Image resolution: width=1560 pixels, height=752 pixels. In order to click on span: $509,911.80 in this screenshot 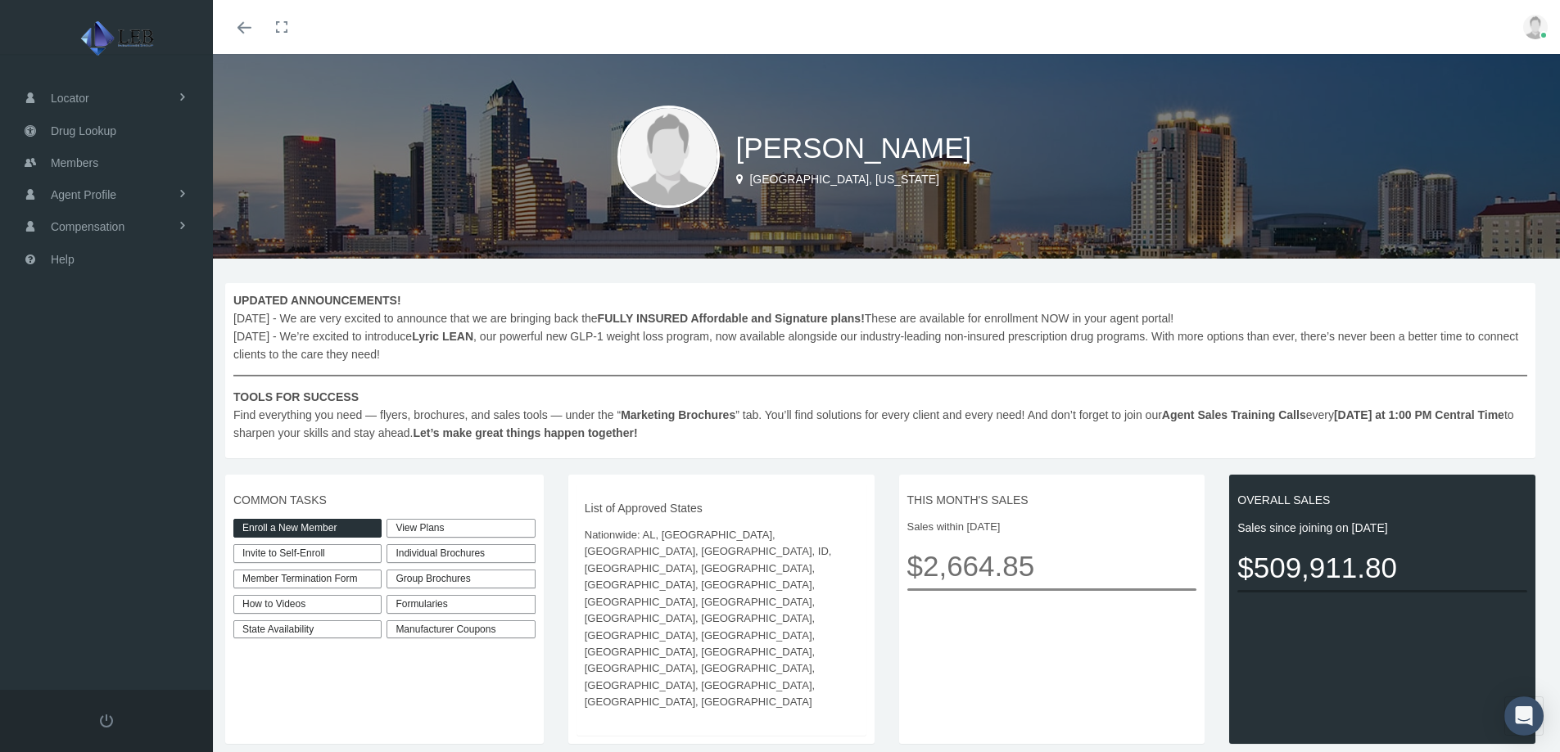, I will do `click(1382, 567)`.